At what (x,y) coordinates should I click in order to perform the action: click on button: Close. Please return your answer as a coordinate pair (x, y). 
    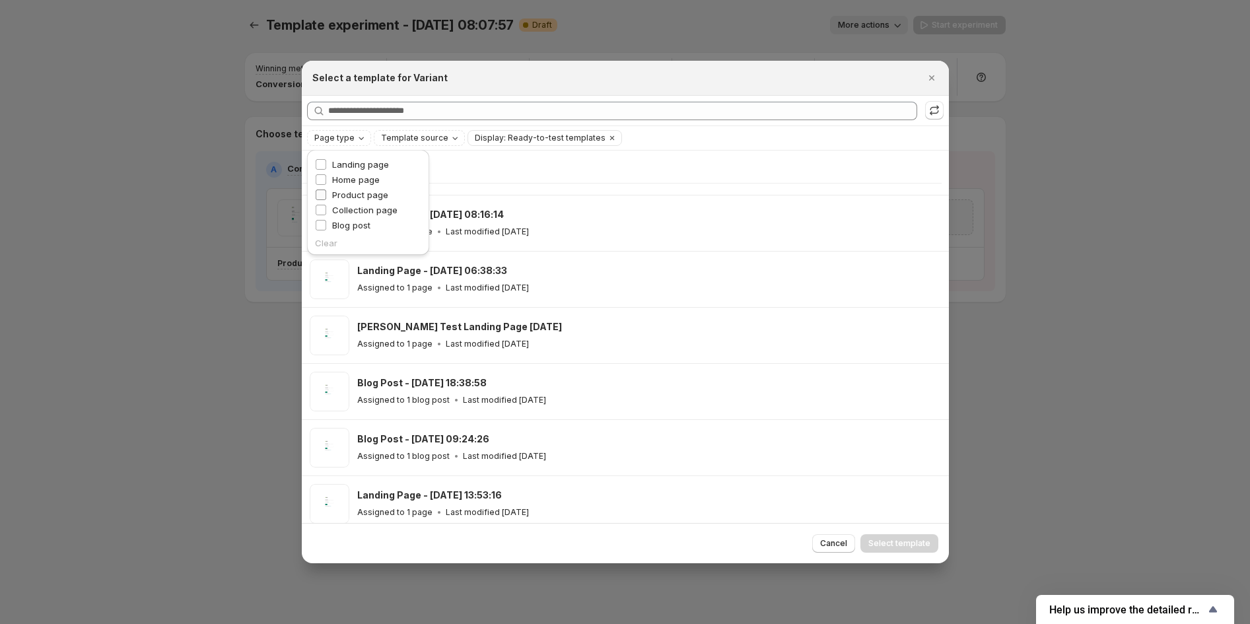
    Looking at the image, I should click on (932, 78).